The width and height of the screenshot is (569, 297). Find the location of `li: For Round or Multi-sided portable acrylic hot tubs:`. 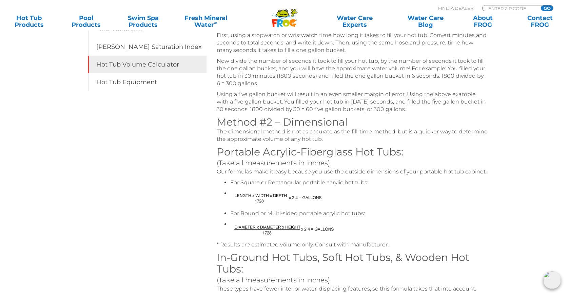

li: For Round or Multi-sided portable acrylic hot tubs: is located at coordinates (359, 213).